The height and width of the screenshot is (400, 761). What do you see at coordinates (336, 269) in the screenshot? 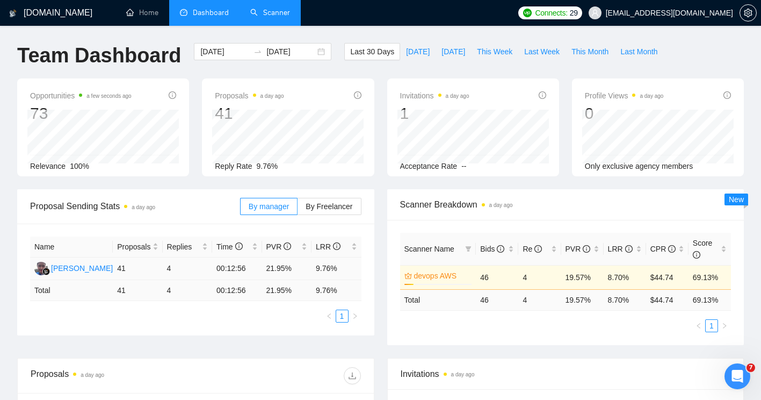
I see `td: 9.76%` at bounding box center [336, 269].